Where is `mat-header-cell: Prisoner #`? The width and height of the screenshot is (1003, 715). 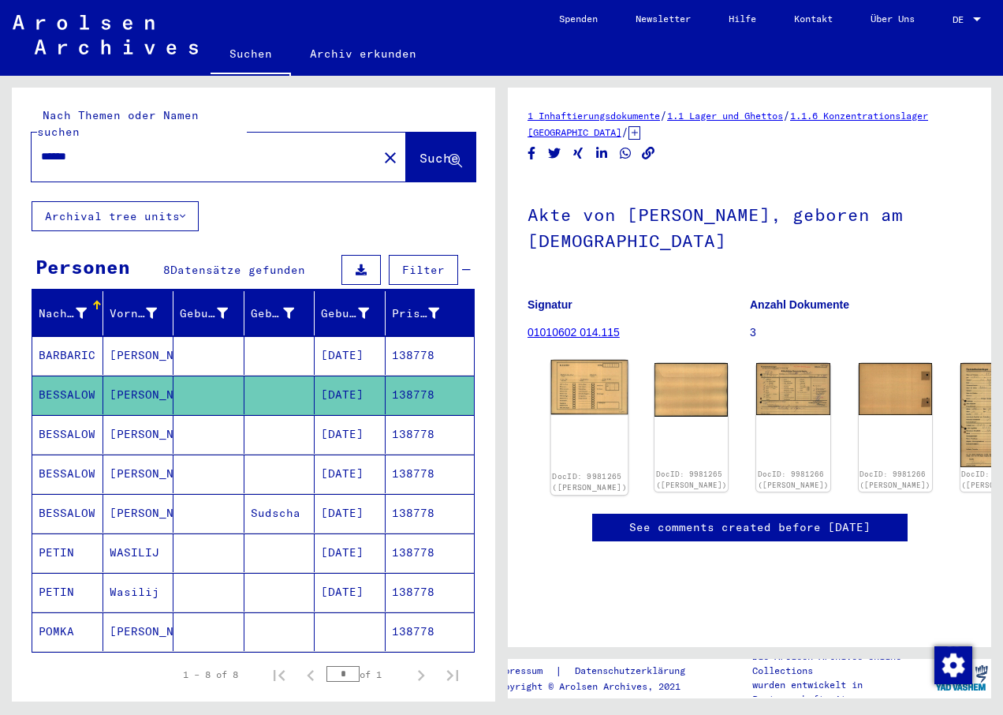
mat-header-cell: Prisoner # is located at coordinates (430, 313).